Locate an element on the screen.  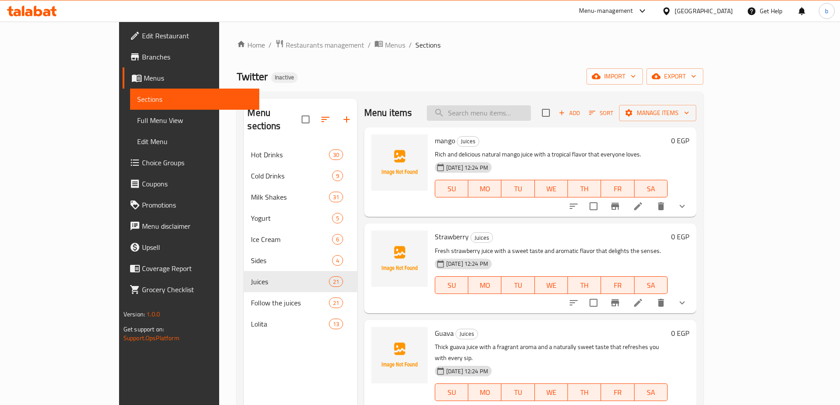
p: Rich and delicious natural mango juice with a tropical flavor that everyone loves. is located at coordinates (551, 154).